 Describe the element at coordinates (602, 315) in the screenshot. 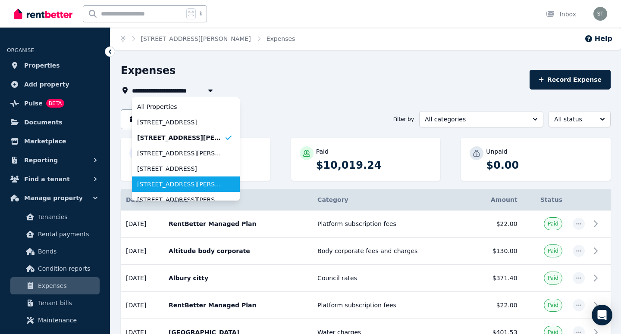

I see `div: Open Intercom Messenger` at that location.